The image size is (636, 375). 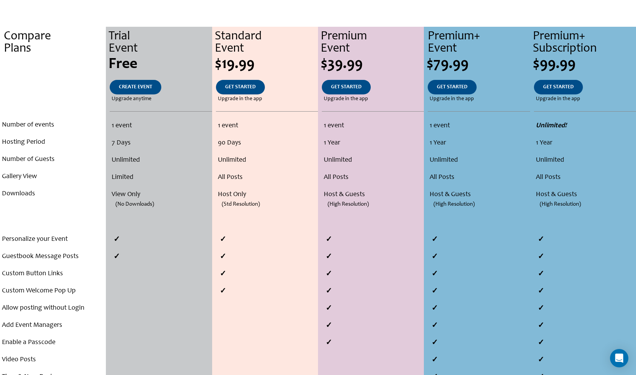 What do you see at coordinates (478, 43) in the screenshot?
I see `div: Premium+ Event` at bounding box center [478, 43].